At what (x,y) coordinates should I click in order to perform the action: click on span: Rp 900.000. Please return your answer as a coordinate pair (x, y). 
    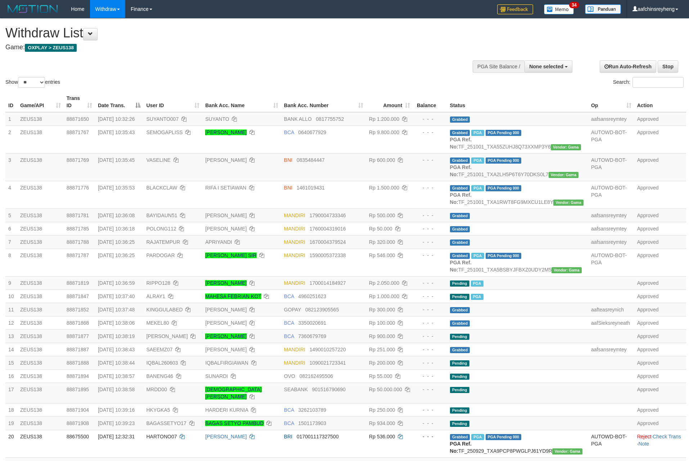
    Looking at the image, I should click on (382, 336).